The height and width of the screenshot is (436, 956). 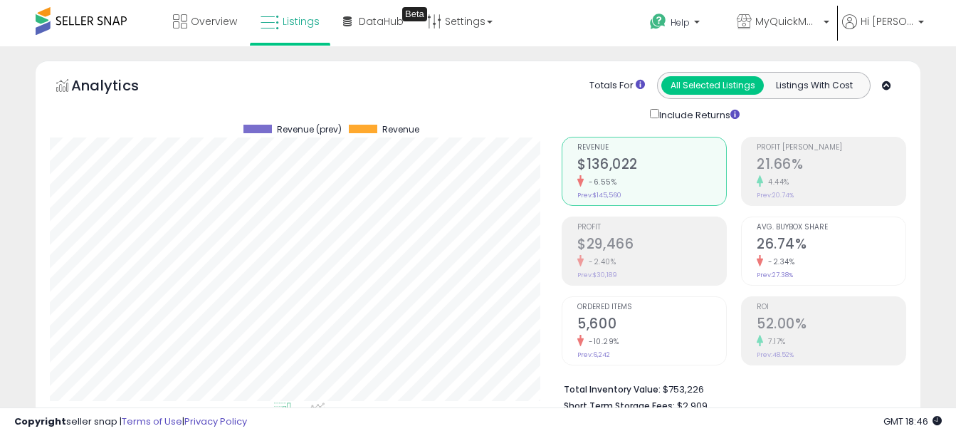 What do you see at coordinates (680, 22) in the screenshot?
I see `span: Help` at bounding box center [680, 22].